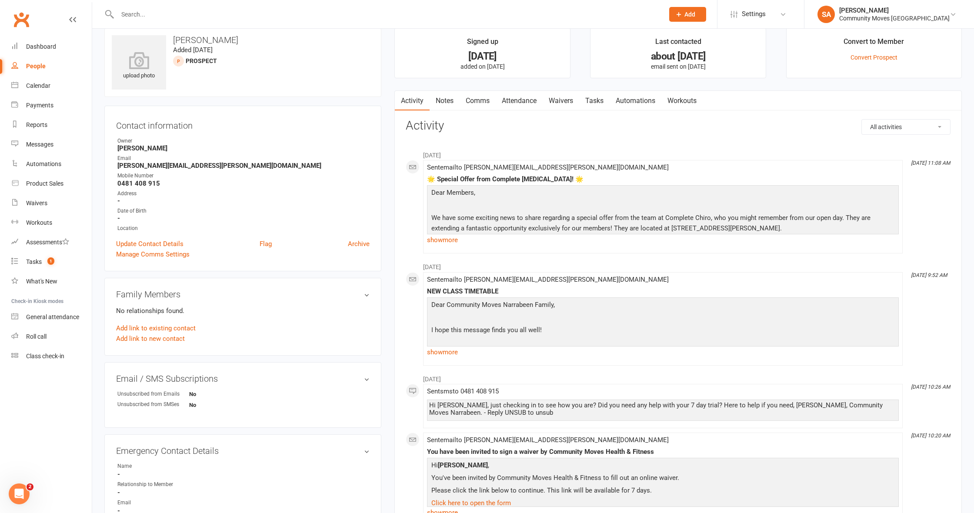  Describe the element at coordinates (51, 337) in the screenshot. I see `a: Roll call` at that location.